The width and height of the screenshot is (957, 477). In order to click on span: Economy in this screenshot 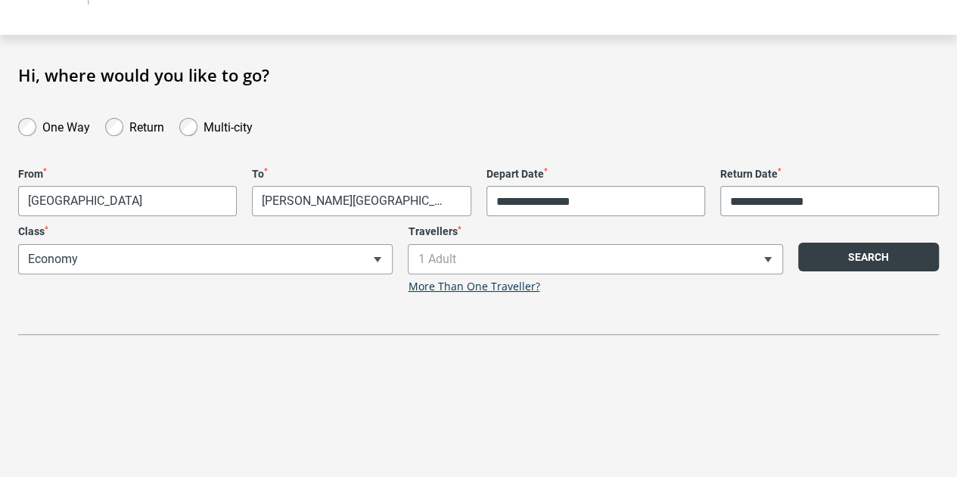, I will do `click(205, 259)`.